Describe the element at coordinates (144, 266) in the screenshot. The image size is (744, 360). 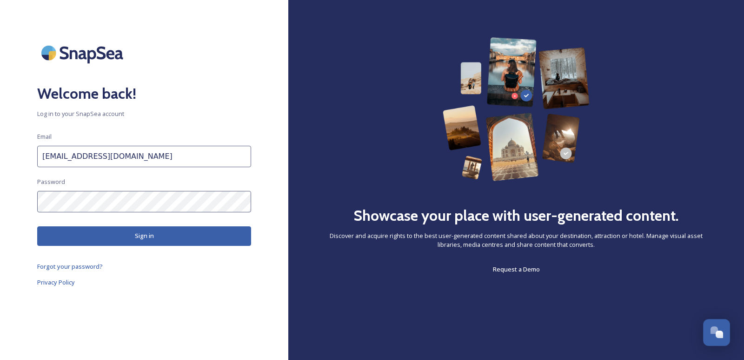
I see `a: Forgot your password?` at that location.